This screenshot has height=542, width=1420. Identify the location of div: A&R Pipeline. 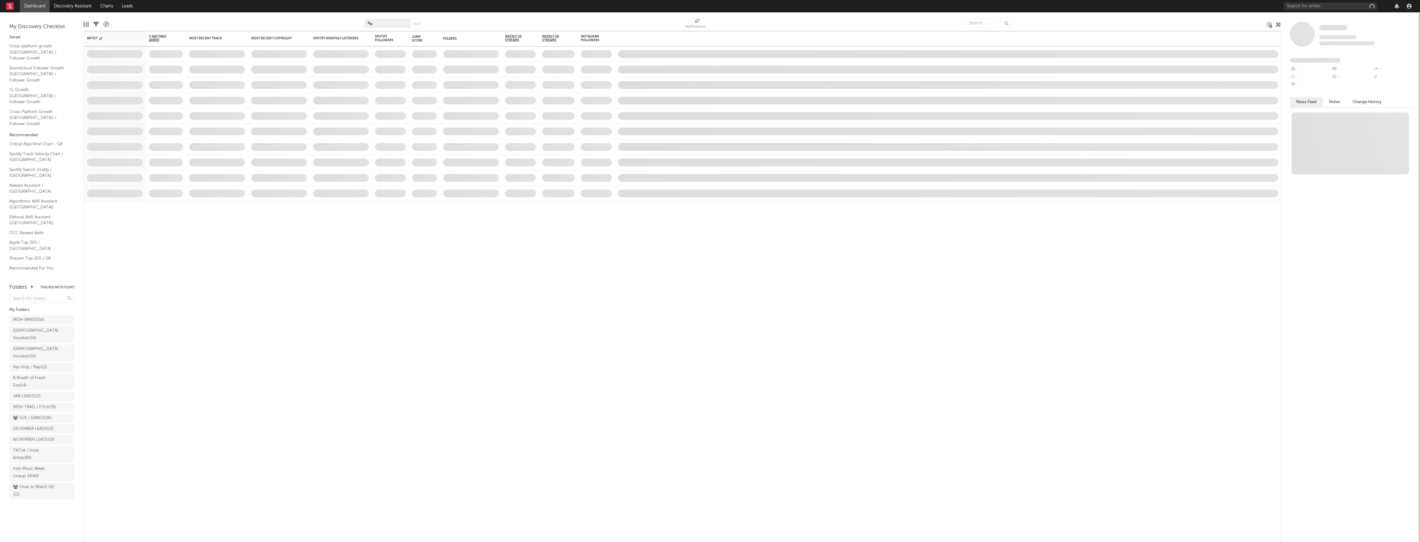
(106, 24).